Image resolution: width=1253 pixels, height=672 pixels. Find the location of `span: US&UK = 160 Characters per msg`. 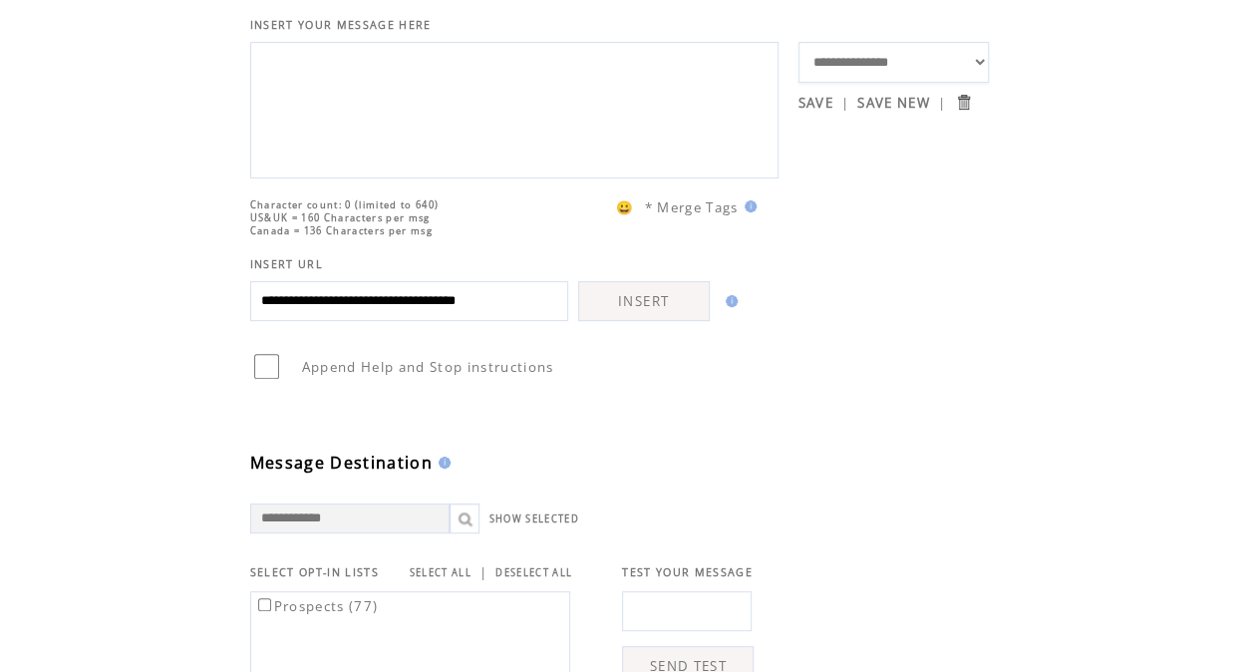

span: US&UK = 160 Characters per msg is located at coordinates (340, 217).